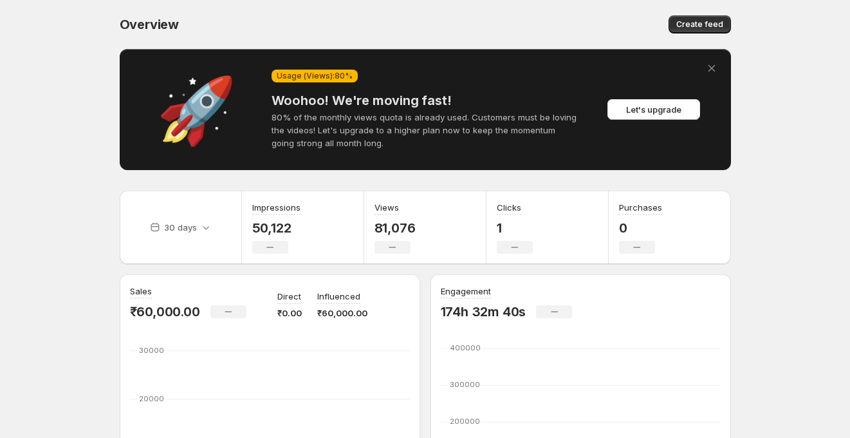 The image size is (850, 438). Describe the element at coordinates (141, 291) in the screenshot. I see `h3: Sales` at that location.